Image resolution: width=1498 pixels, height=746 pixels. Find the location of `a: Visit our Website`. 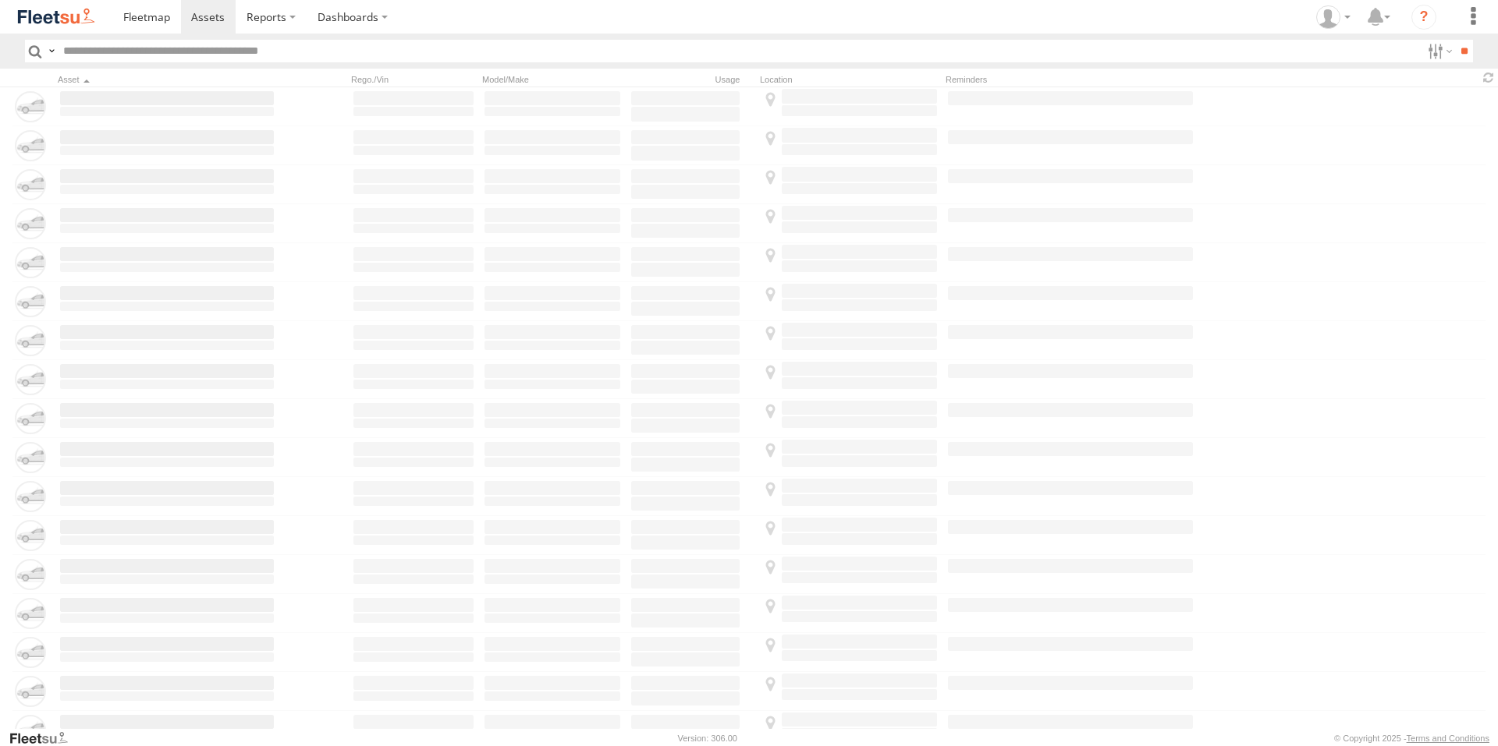

a: Visit our Website is located at coordinates (44, 739).